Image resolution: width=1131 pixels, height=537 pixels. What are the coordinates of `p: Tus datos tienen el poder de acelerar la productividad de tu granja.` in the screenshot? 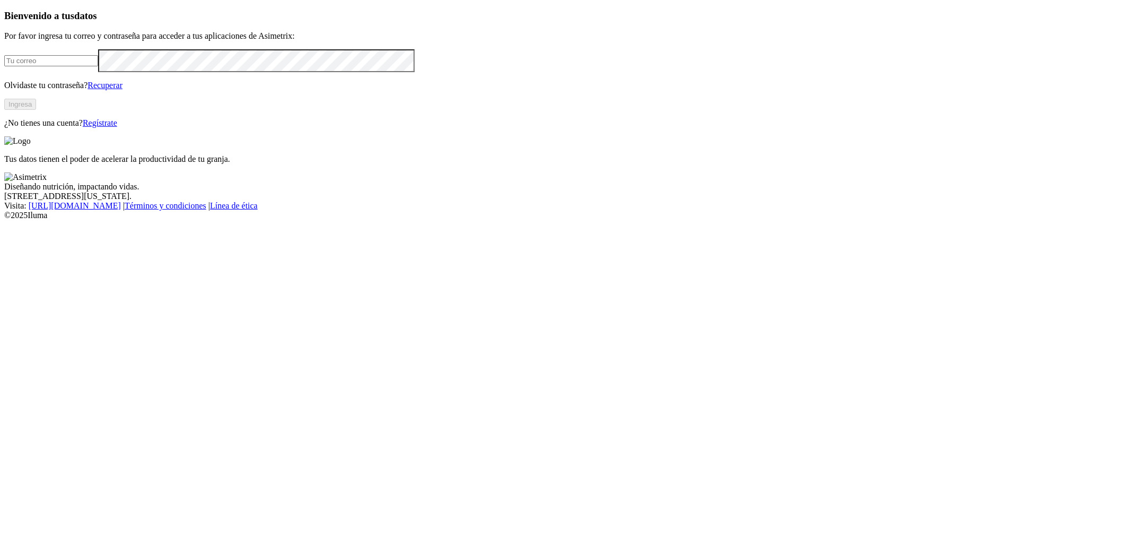 It's located at (565, 159).